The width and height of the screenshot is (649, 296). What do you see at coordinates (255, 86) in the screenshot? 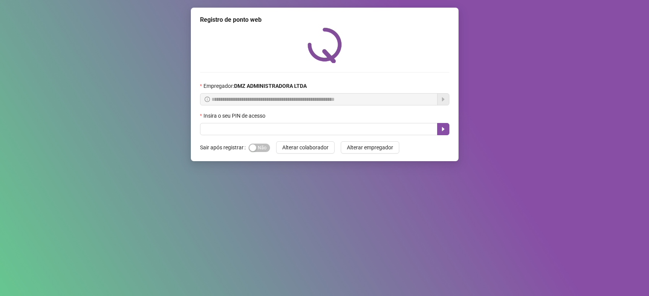
I see `span: Empregador :` at bounding box center [255, 86].